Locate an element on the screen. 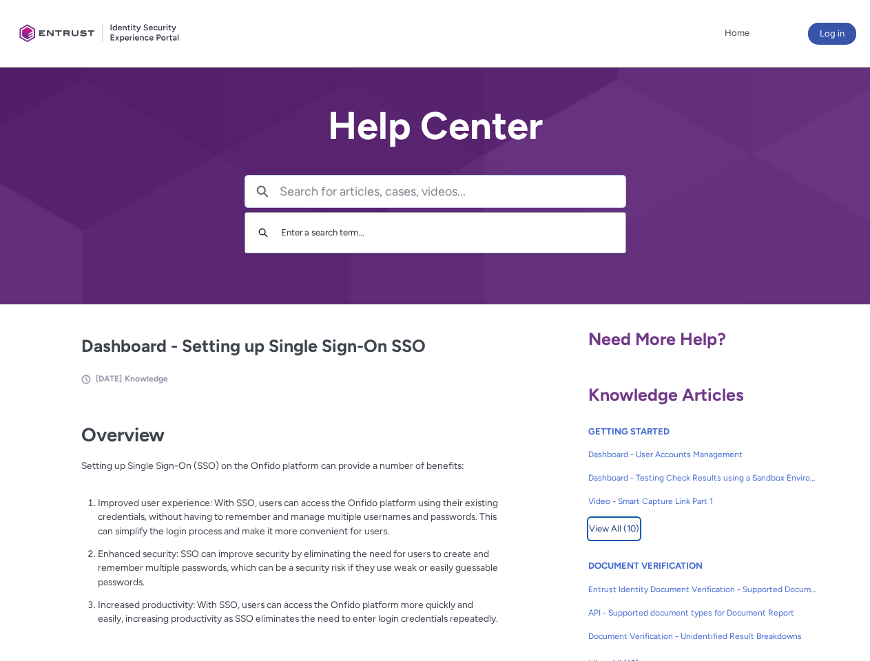 This screenshot has height=661, width=870. span: Knowledge Articles is located at coordinates (666, 395).